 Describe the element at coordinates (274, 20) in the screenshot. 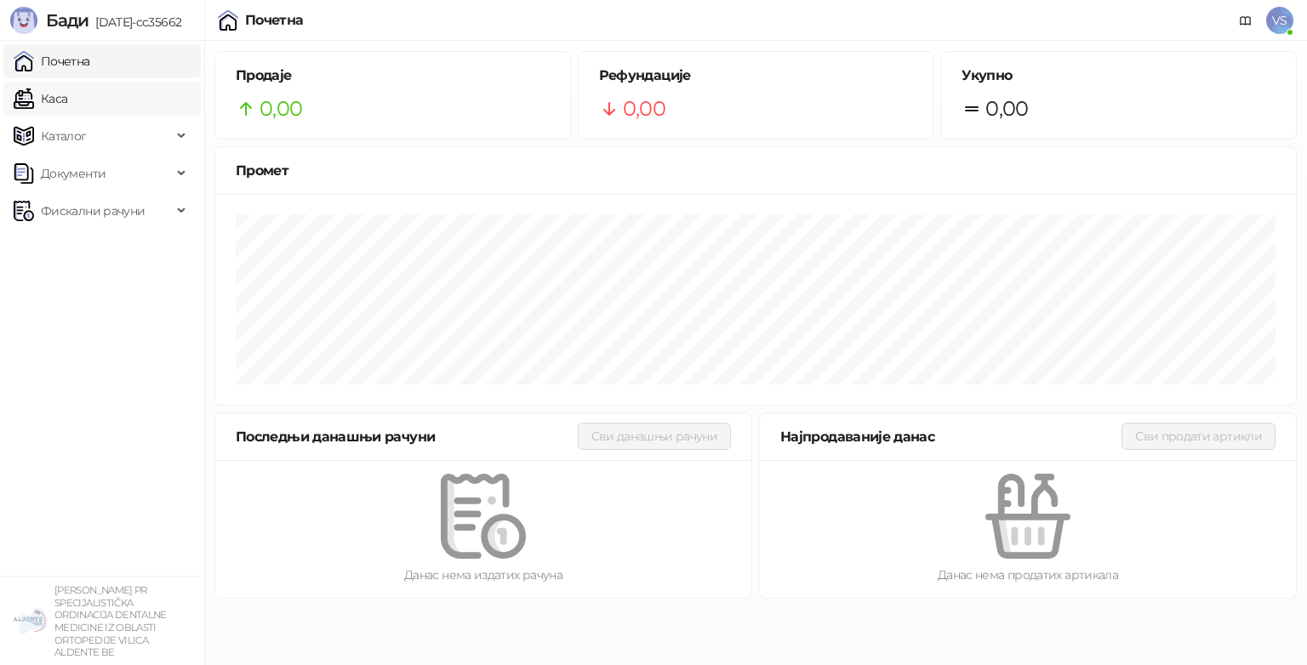

I see `div: Почетна` at that location.